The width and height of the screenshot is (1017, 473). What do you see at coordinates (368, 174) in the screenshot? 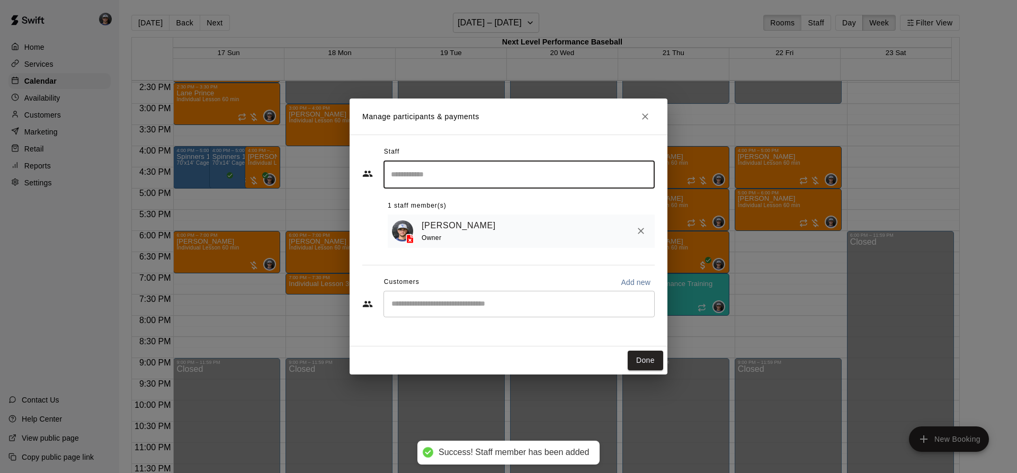
I see `svg: Staff` at bounding box center [368, 174].